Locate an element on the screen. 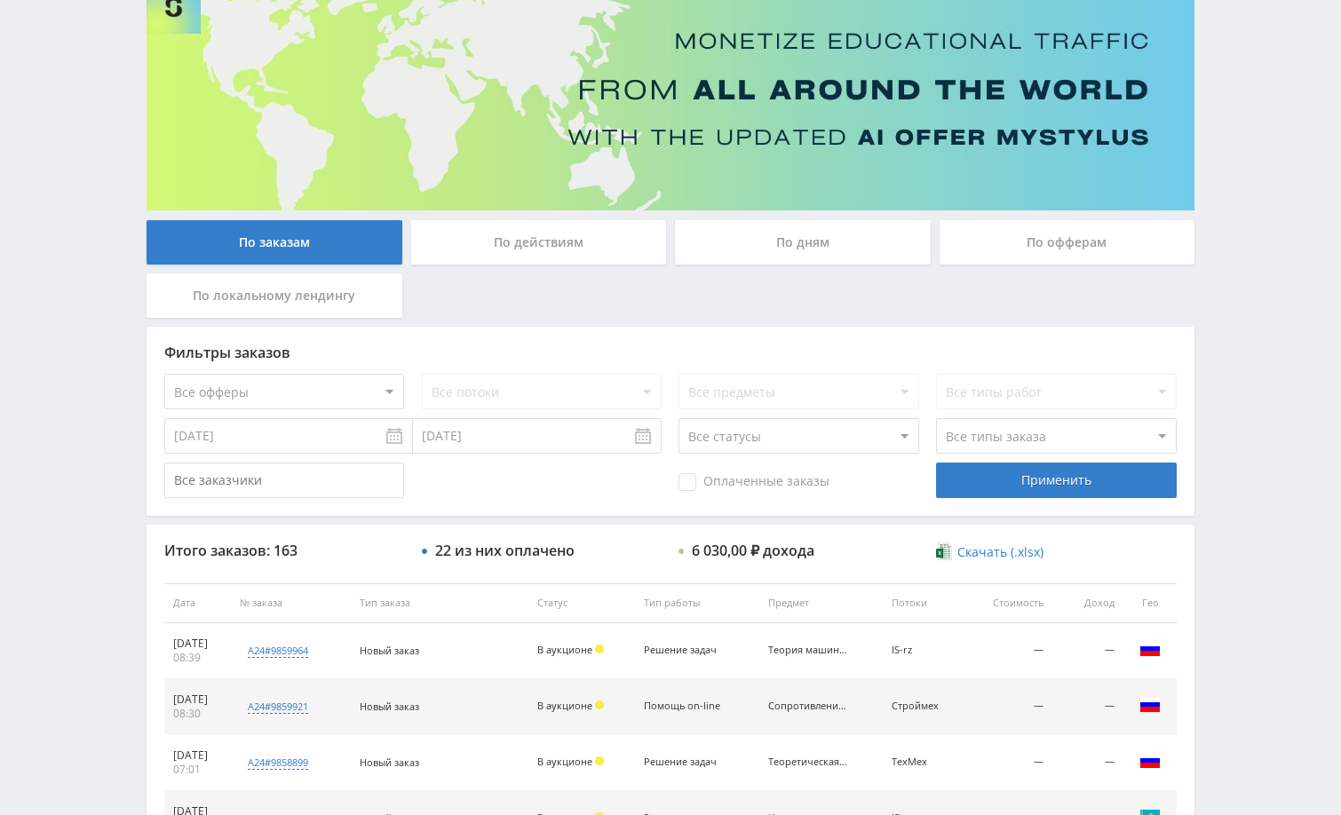 The height and width of the screenshot is (815, 1341). div: IS-rz is located at coordinates (923, 650).